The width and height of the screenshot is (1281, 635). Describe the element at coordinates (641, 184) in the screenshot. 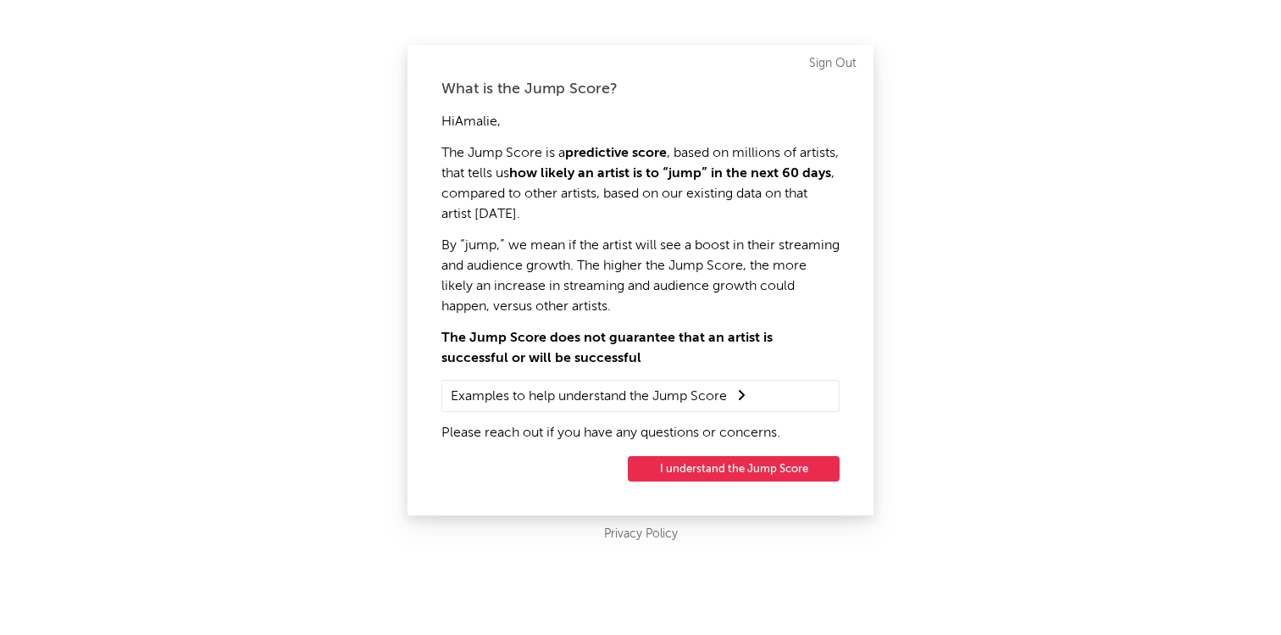

I see `p: The Jump Score is a , based on millions of artists, that tells us , compared to other artists, ba...` at that location.